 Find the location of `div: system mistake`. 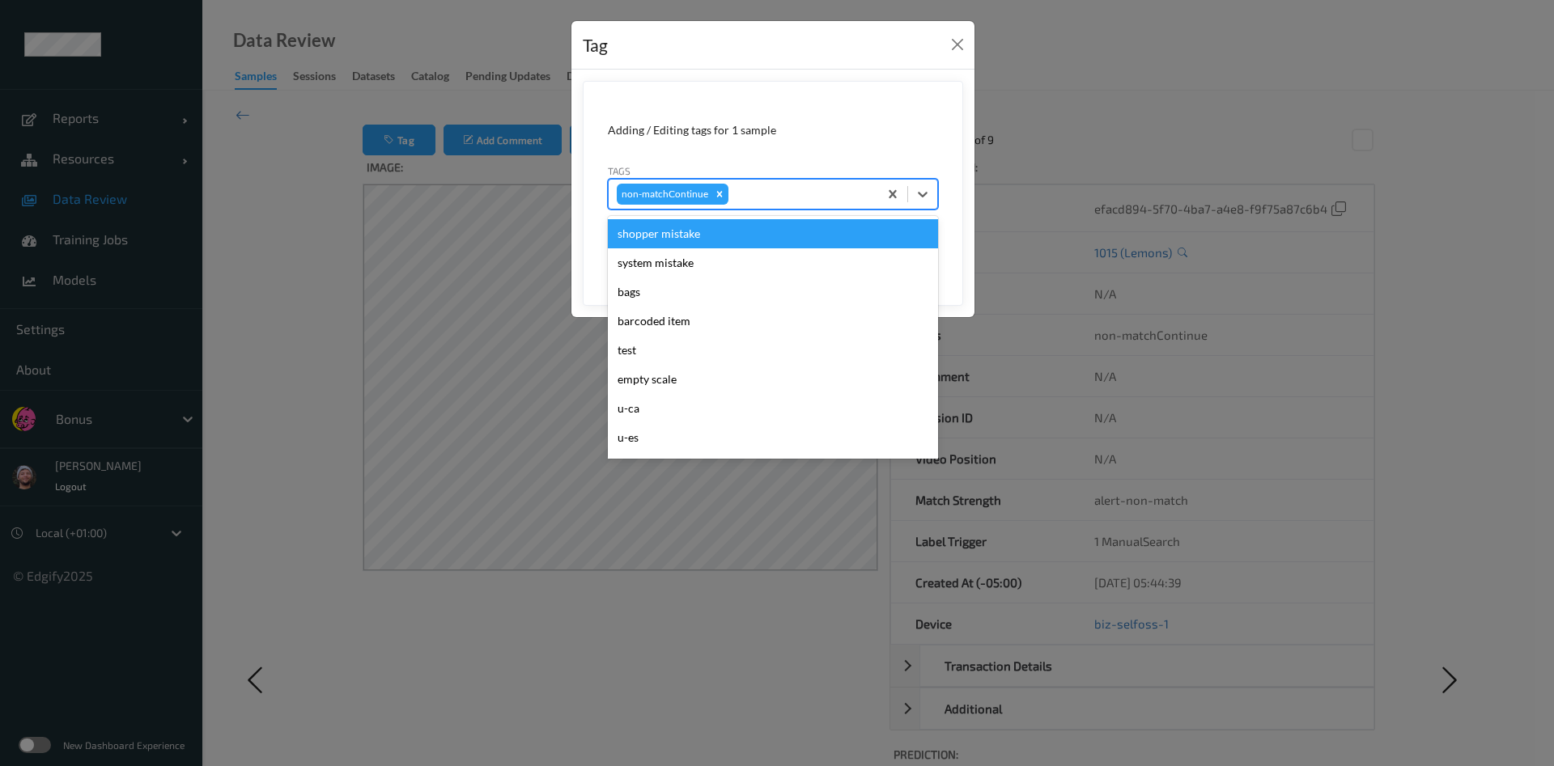

div: system mistake is located at coordinates (773, 263).